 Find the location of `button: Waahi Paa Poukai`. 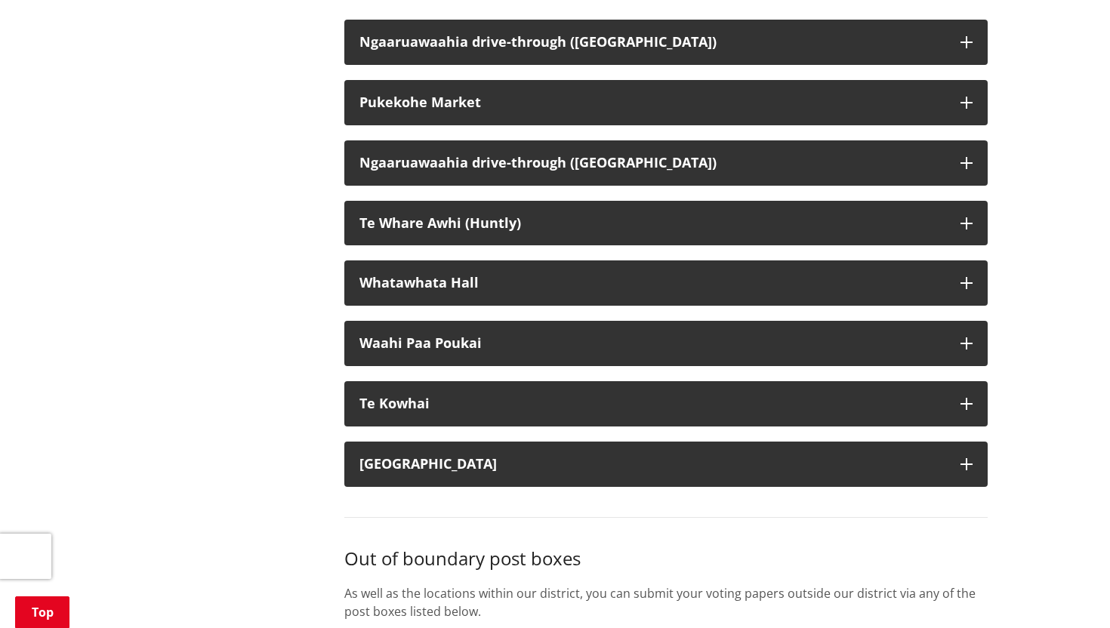

button: Waahi Paa Poukai is located at coordinates (666, 344).